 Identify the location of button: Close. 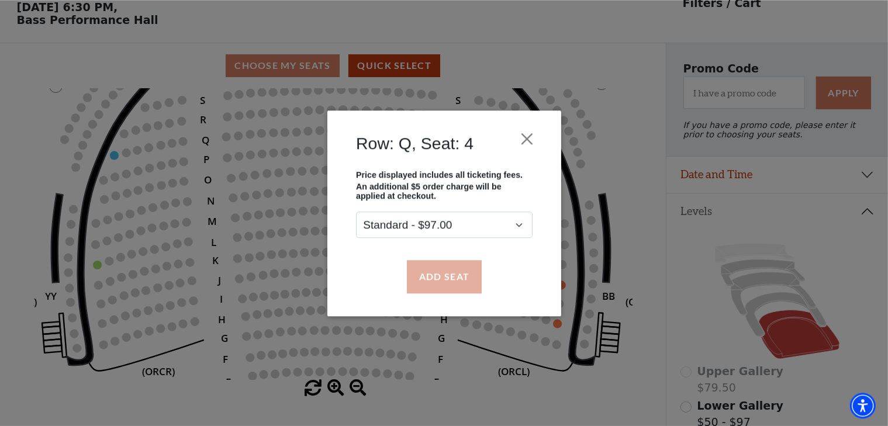
(526, 138).